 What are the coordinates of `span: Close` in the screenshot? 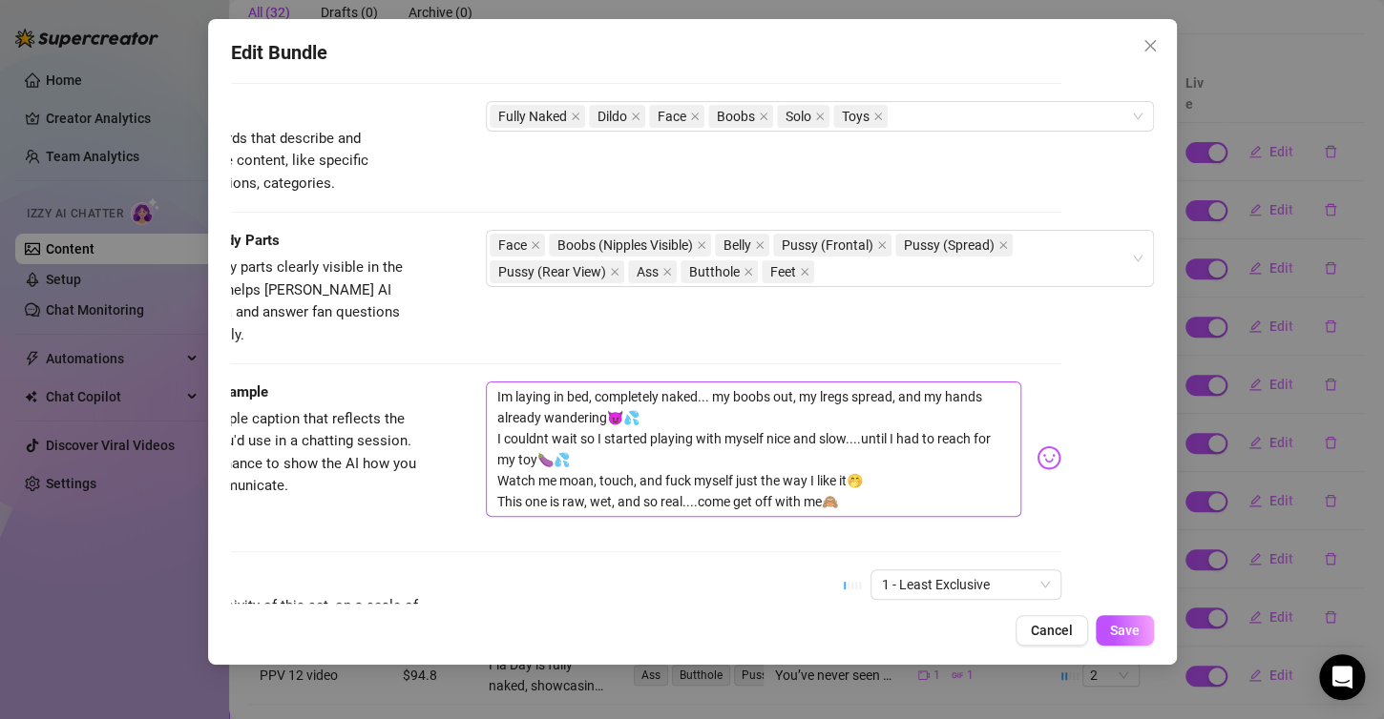 It's located at (1150, 46).